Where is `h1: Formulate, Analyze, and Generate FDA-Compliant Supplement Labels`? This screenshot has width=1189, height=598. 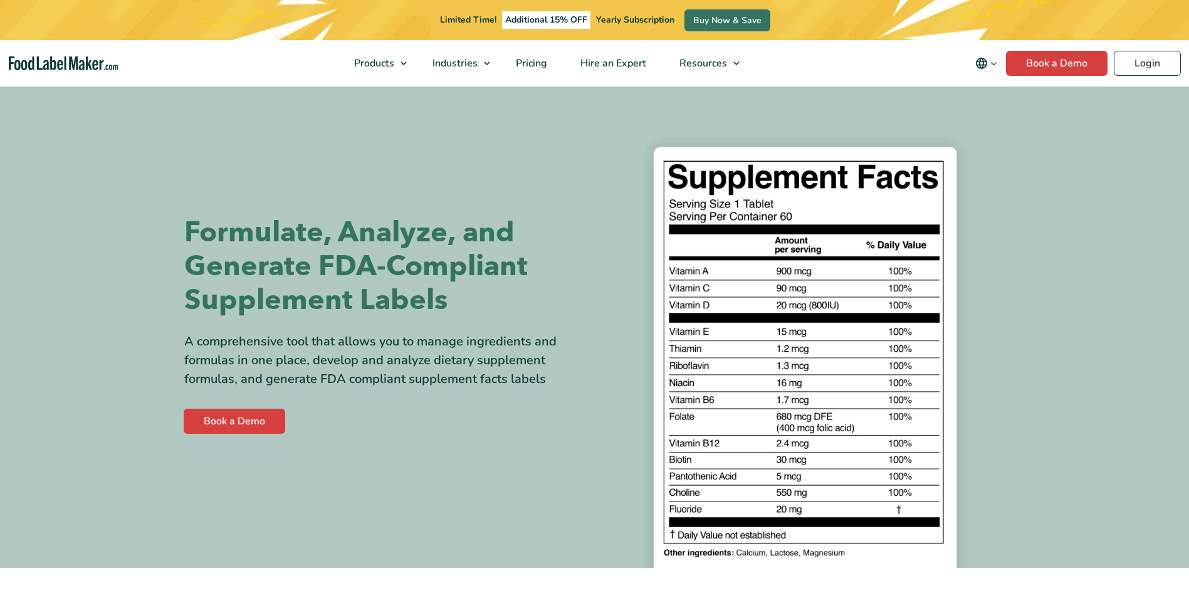 h1: Formulate, Analyze, and Generate FDA-Compliant Supplement Labels is located at coordinates (385, 266).